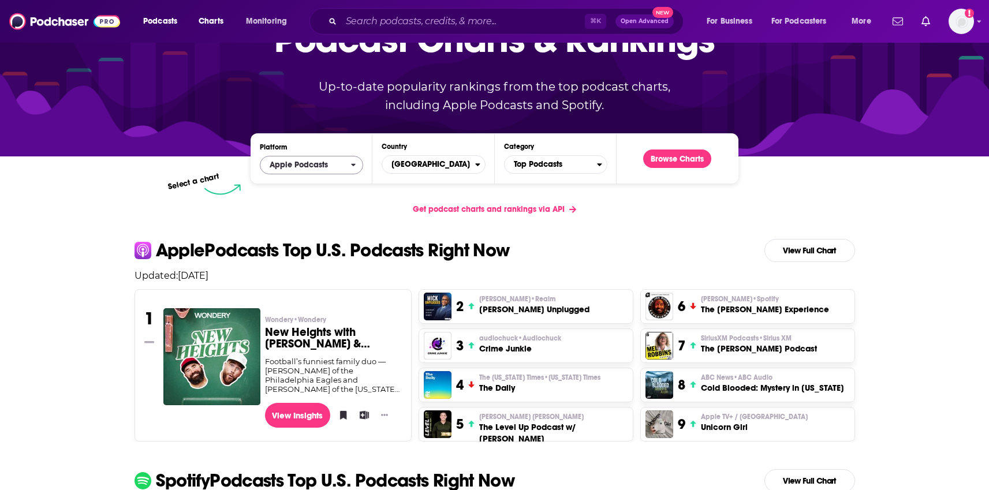 The height and width of the screenshot is (490, 989). I want to click on a: Unicorn Girl, so click(660, 425).